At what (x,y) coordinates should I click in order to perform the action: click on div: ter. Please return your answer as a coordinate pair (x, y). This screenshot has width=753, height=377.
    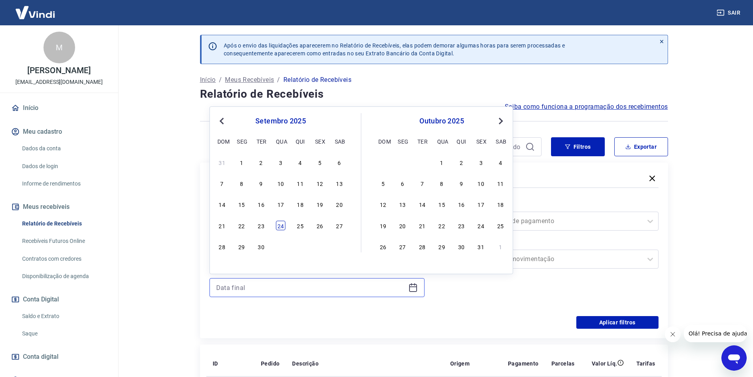
    Looking at the image, I should click on (422, 141).